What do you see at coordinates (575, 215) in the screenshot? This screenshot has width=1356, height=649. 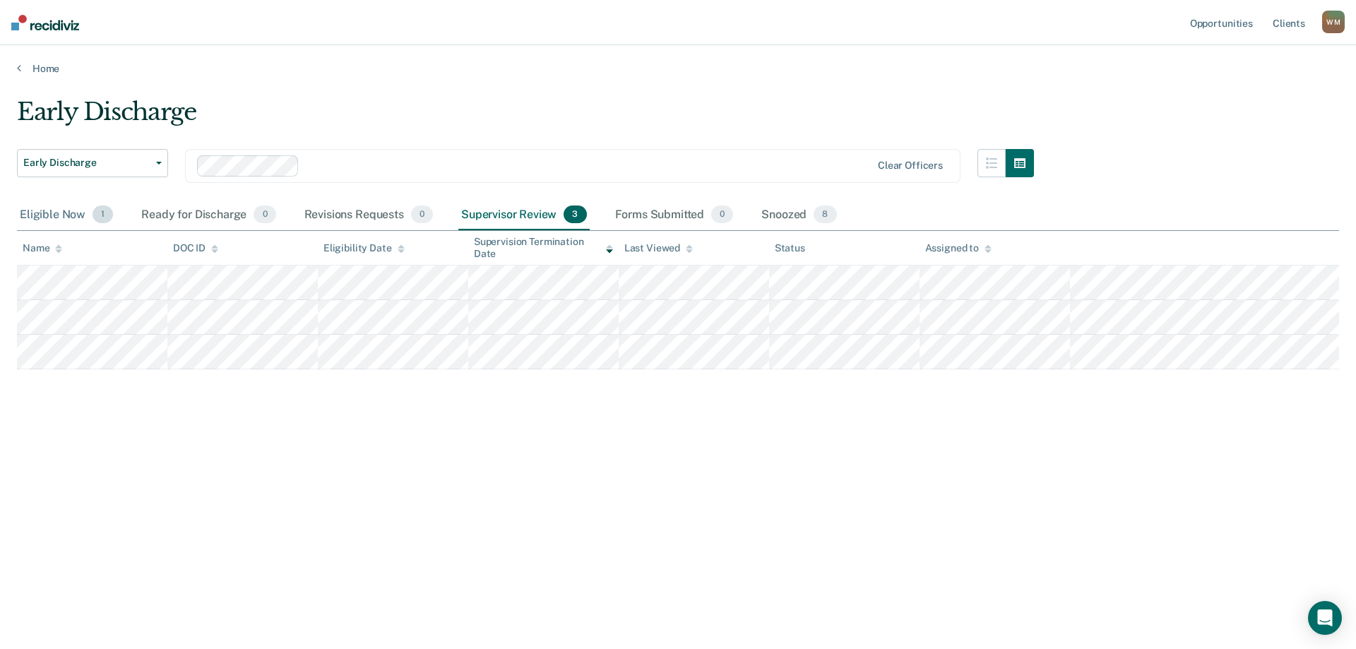 I see `span: 3` at bounding box center [575, 215].